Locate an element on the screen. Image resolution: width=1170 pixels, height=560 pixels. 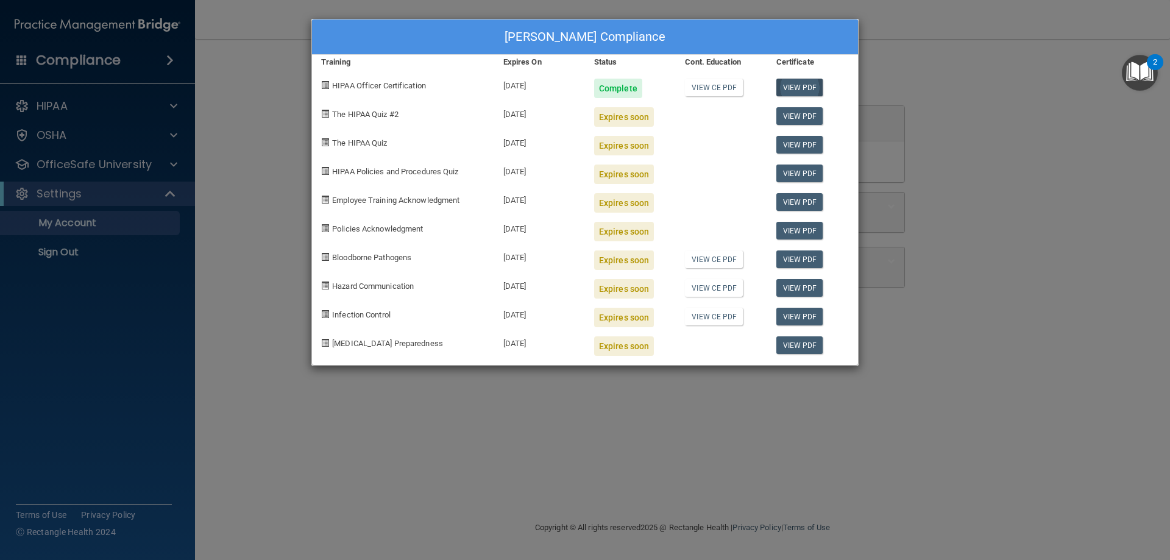
span: HIPAA Officer Certification is located at coordinates (379, 85).